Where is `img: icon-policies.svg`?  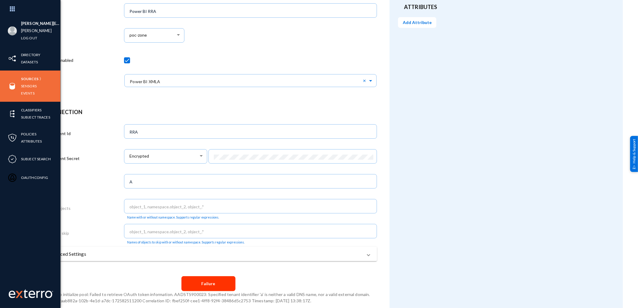 img: icon-policies.svg is located at coordinates (12, 138).